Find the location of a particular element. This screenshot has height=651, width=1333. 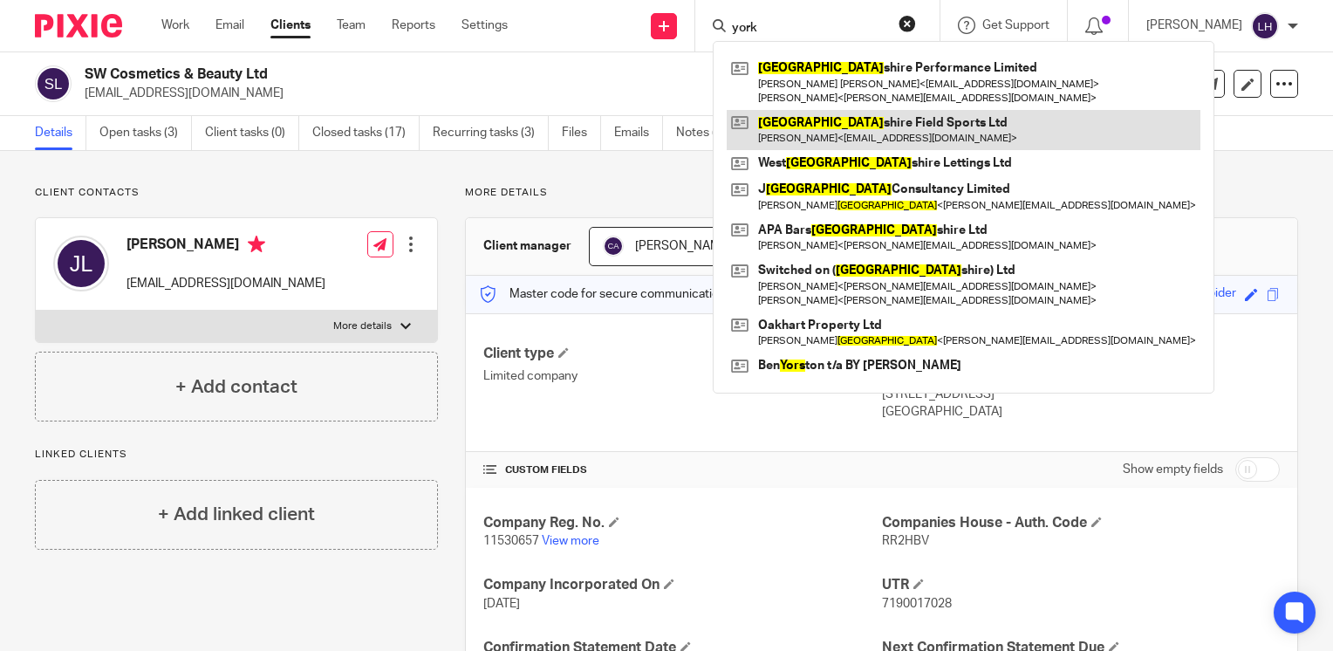

h4: Company Incorporated On is located at coordinates (682, 585).